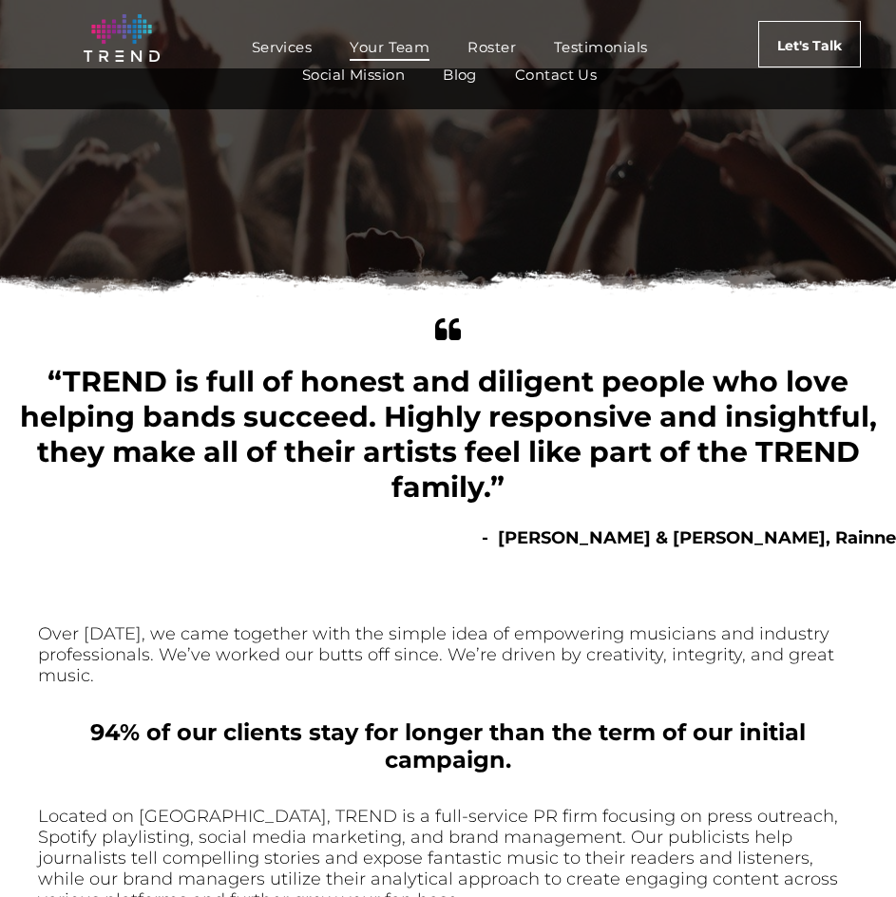 The height and width of the screenshot is (897, 896). What do you see at coordinates (810, 46) in the screenshot?
I see `span: Let's Talk` at bounding box center [810, 46].